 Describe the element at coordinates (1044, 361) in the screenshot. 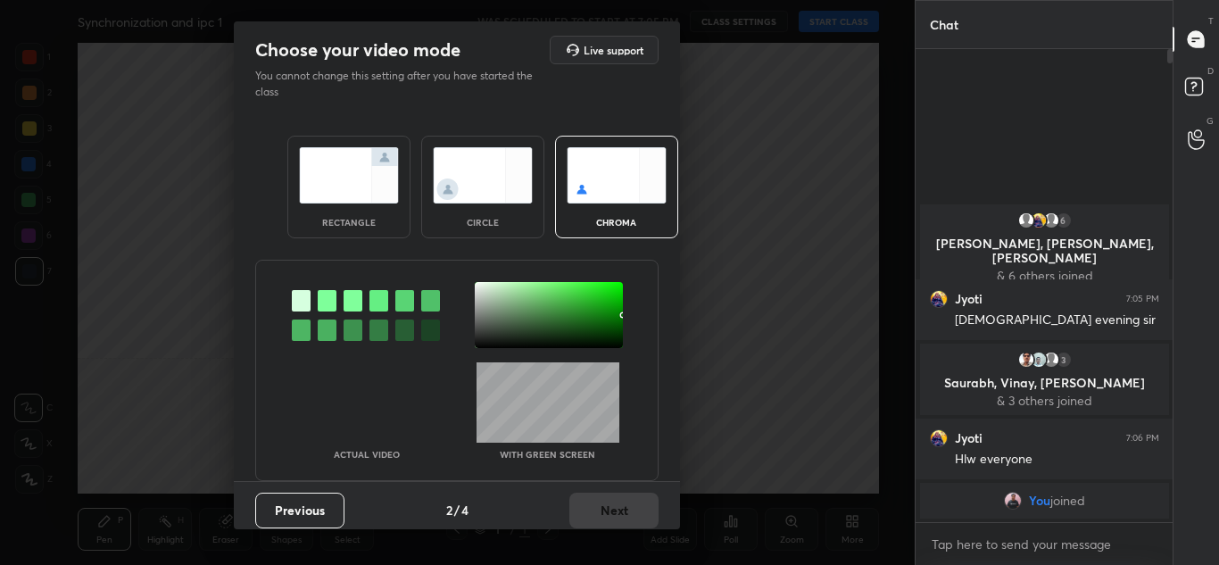

I see `div: grid` at that location.